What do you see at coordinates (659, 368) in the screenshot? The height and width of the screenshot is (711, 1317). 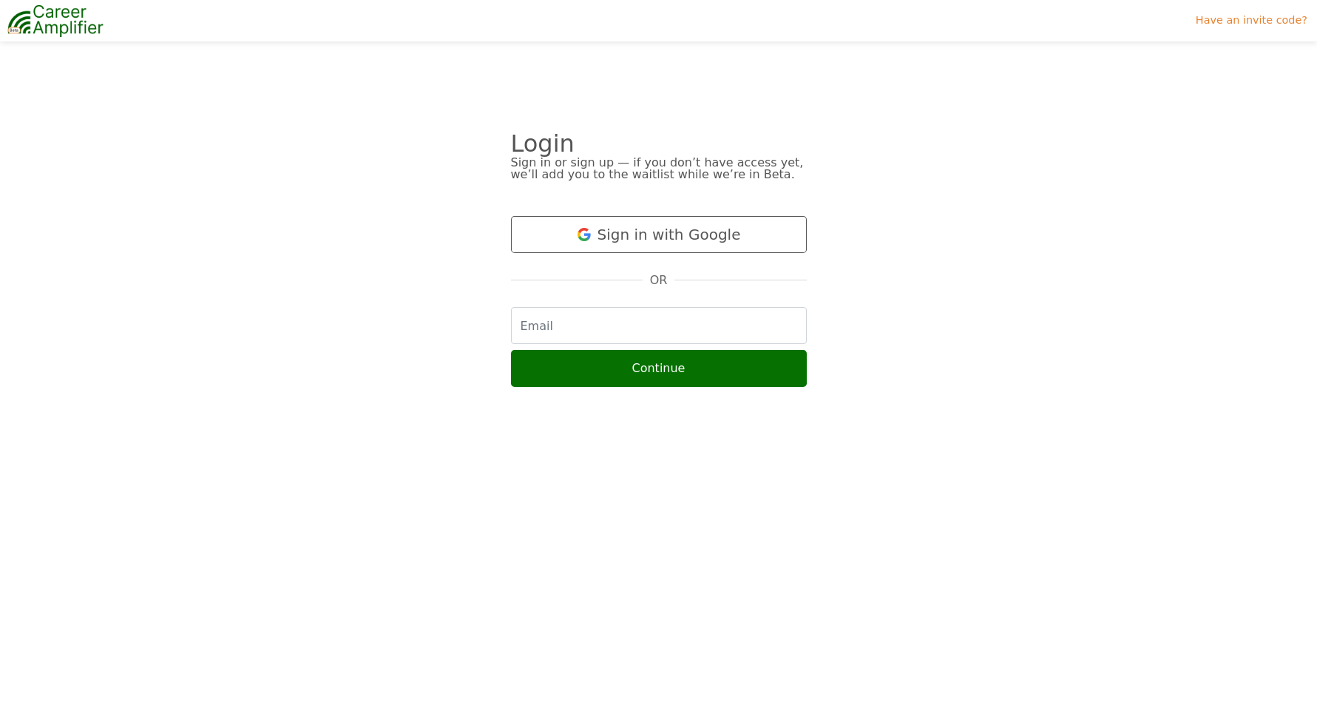 I see `button: Continue` at bounding box center [659, 368].